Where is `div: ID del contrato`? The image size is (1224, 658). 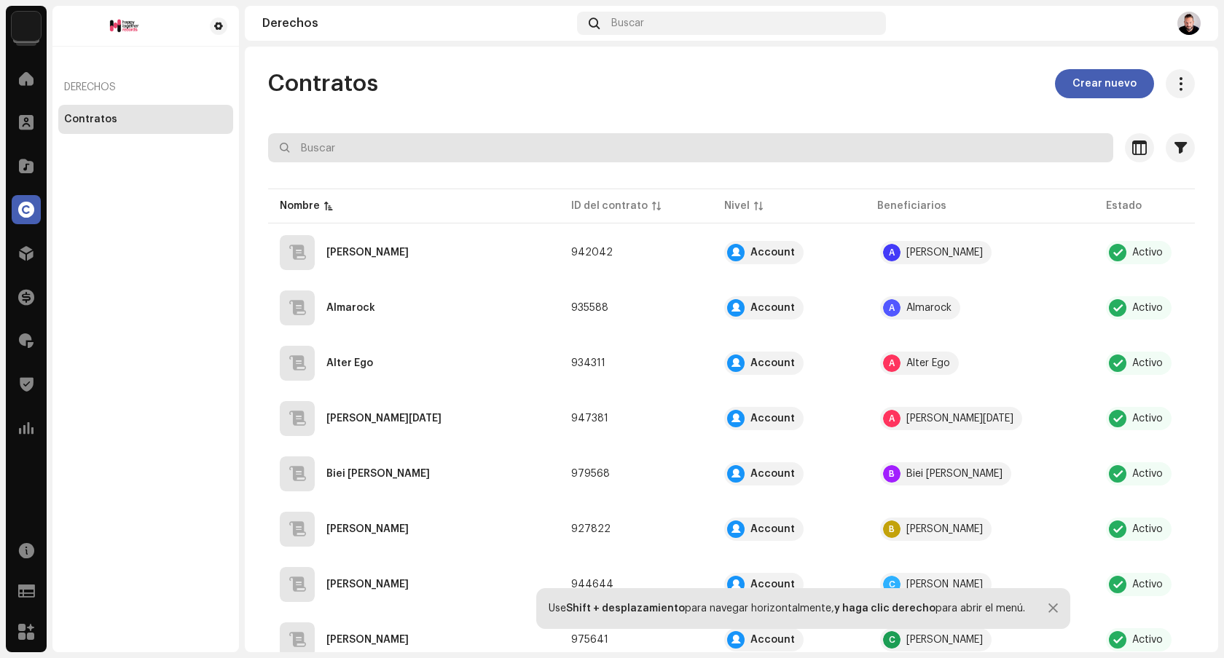 div: ID del contrato is located at coordinates (609, 206).